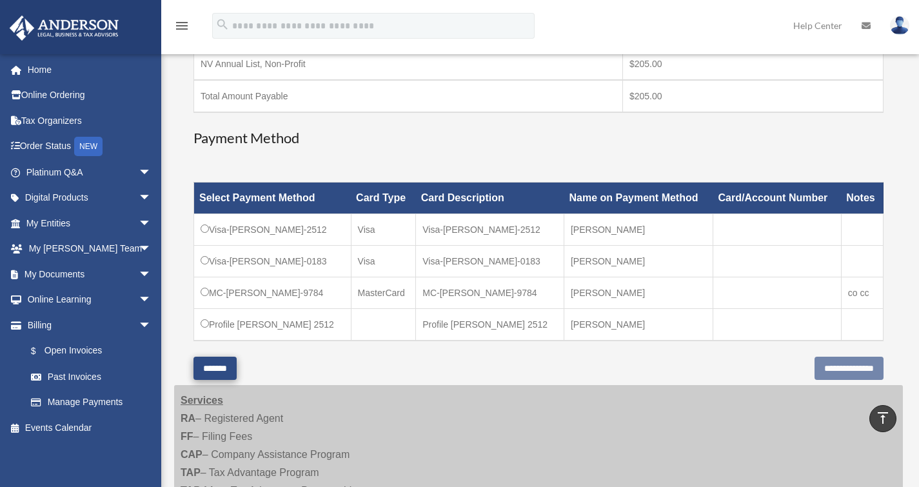 The image size is (919, 487). What do you see at coordinates (88, 351) in the screenshot?
I see `a: $Open Invoices` at bounding box center [88, 351].